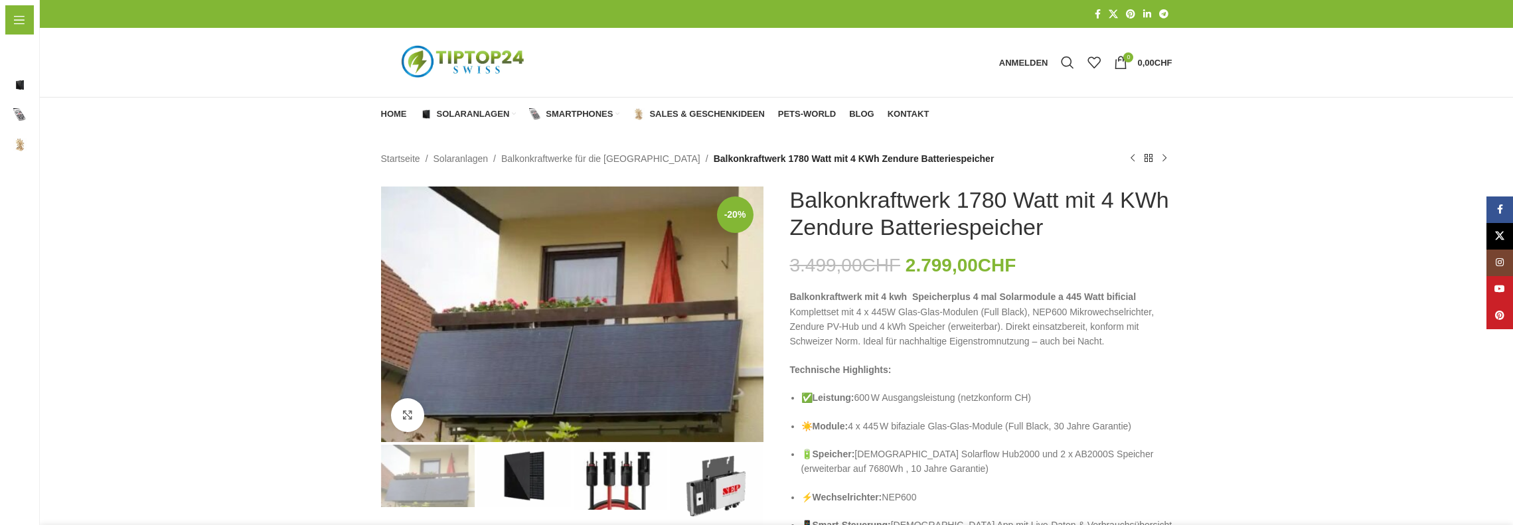 The image size is (1513, 525). Describe the element at coordinates (698, 114) in the screenshot. I see `a: Sales & Geschenkideen` at that location.